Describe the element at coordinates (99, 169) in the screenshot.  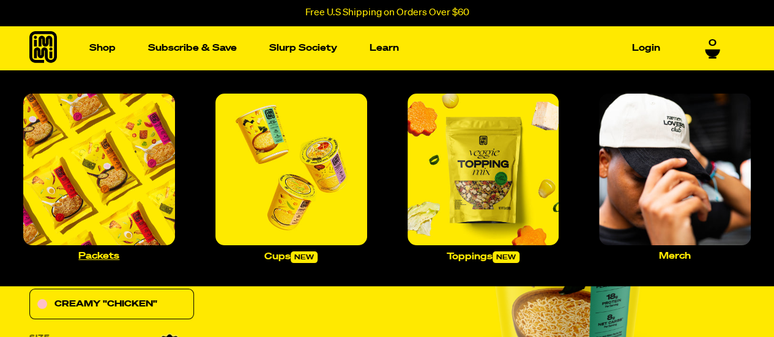
I see `img: Packets_large.jpg` at that location.